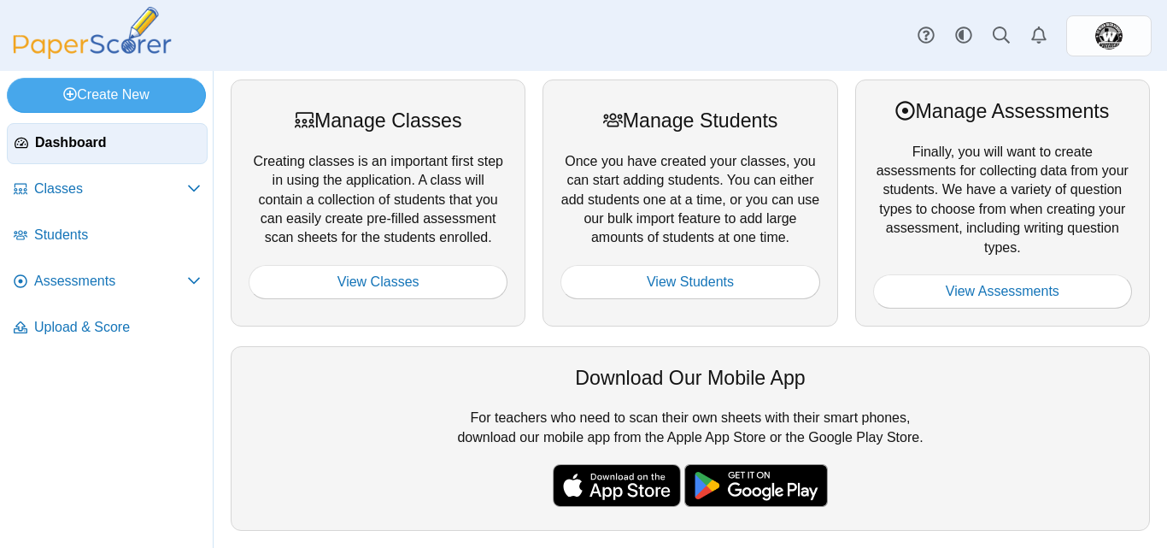 Image resolution: width=1167 pixels, height=548 pixels. Describe the element at coordinates (378, 202) in the screenshot. I see `div: Creating classes is an important first step in using the application. A class will contain a coll...` at that location.